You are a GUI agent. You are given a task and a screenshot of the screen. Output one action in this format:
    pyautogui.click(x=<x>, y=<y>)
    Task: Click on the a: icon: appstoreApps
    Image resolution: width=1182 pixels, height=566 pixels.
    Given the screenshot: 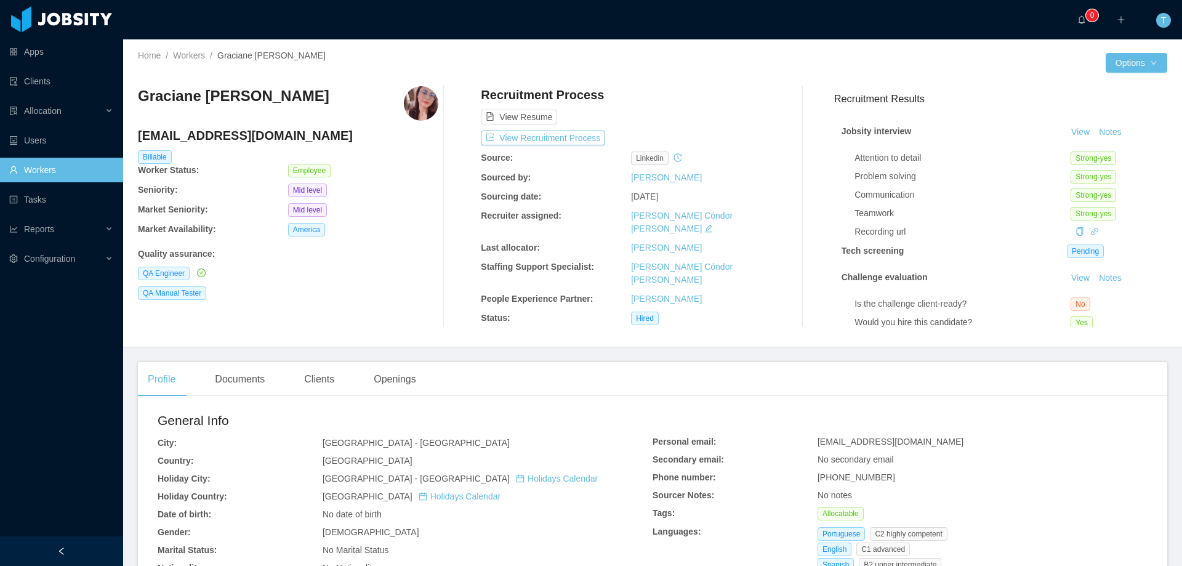 What is the action you would take?
    pyautogui.click(x=61, y=52)
    